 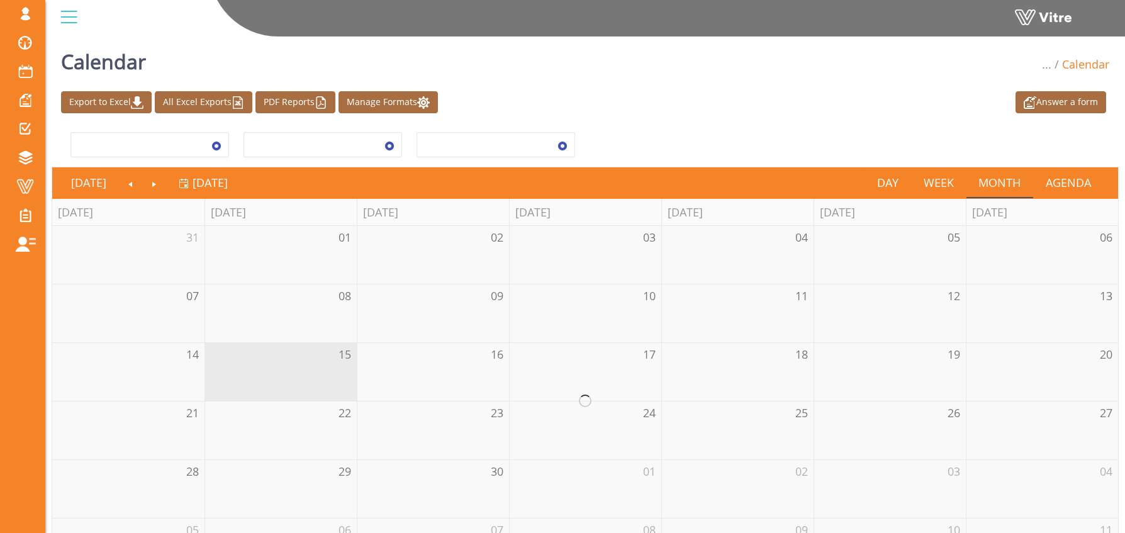 What do you see at coordinates (1000, 182) in the screenshot?
I see `a: Month` at bounding box center [1000, 182].